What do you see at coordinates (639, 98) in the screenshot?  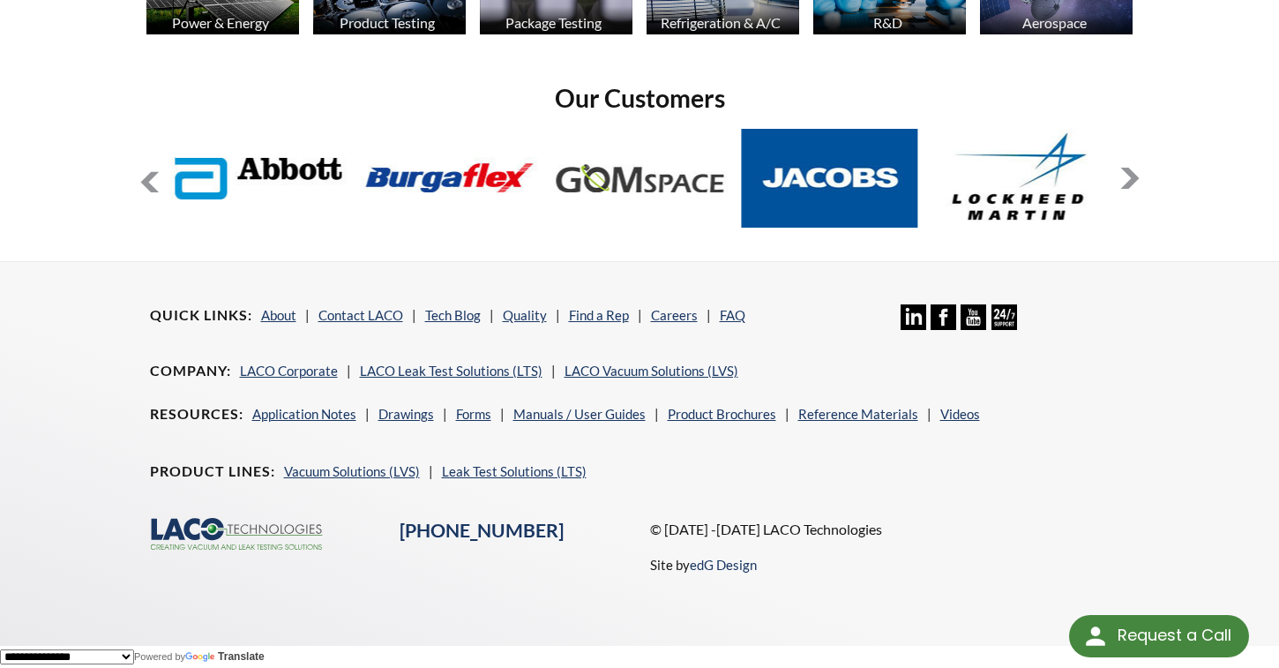 I see `h2: Our Customers` at bounding box center [639, 98].